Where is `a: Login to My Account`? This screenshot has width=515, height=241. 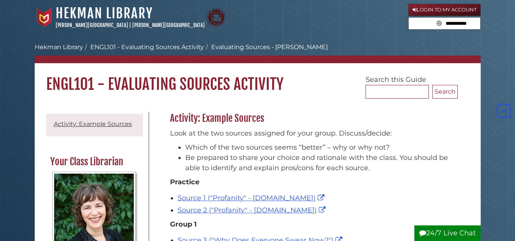 a: Login to My Account is located at coordinates (444, 10).